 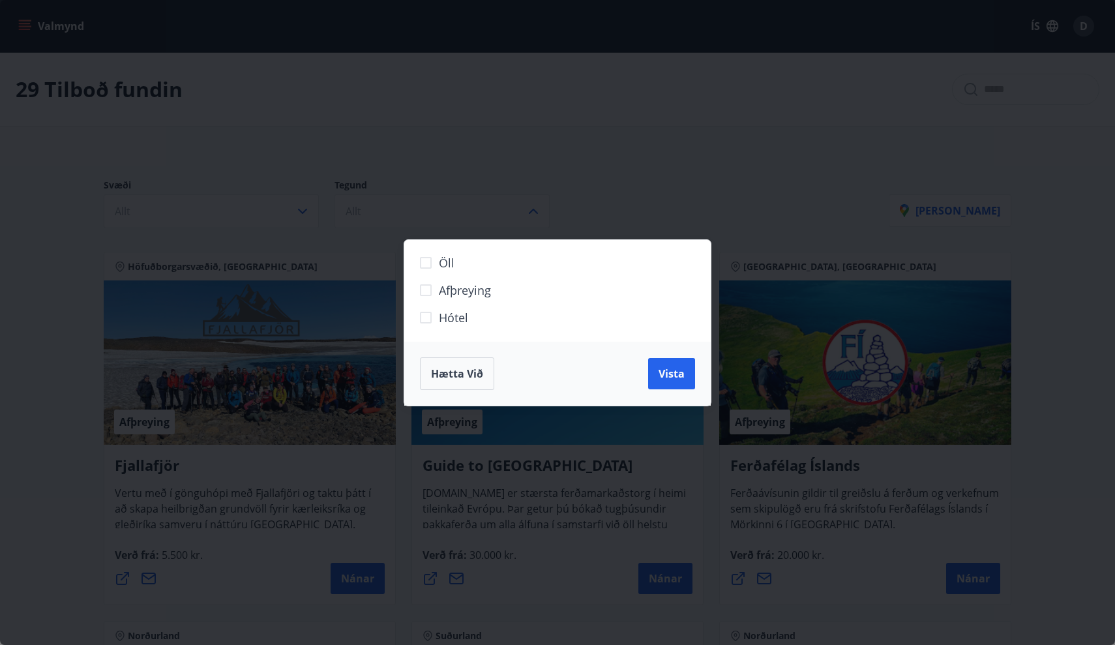 What do you see at coordinates (671, 374) in the screenshot?
I see `button: Vista` at bounding box center [671, 374].